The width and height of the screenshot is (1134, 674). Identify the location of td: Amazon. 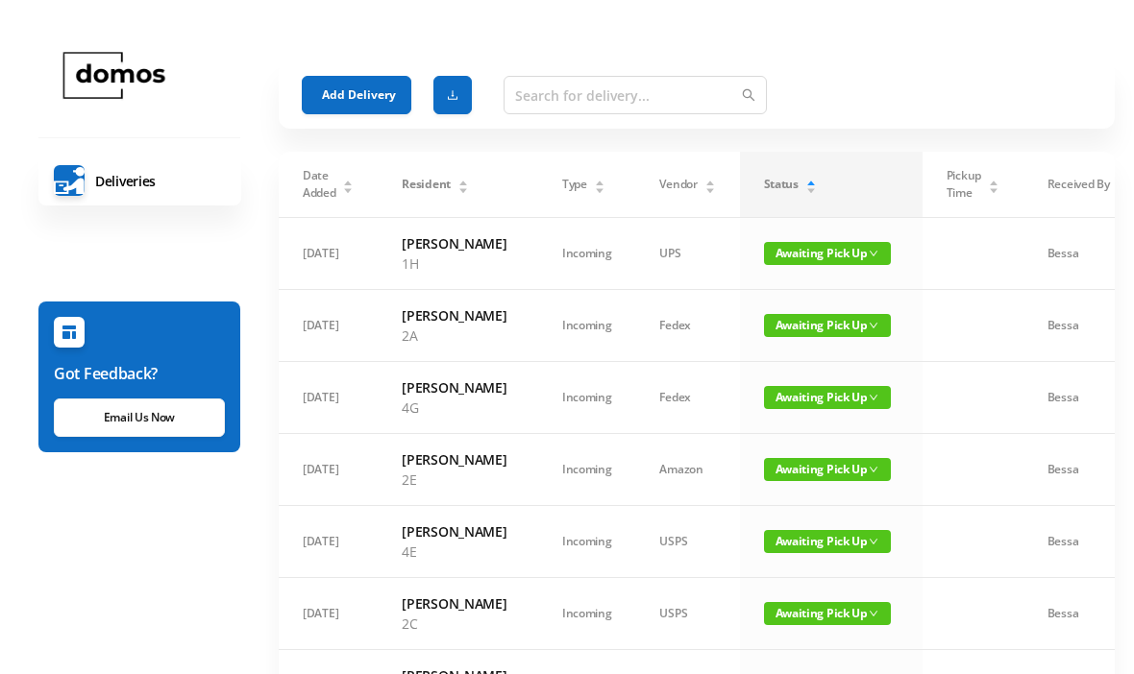
(687, 470).